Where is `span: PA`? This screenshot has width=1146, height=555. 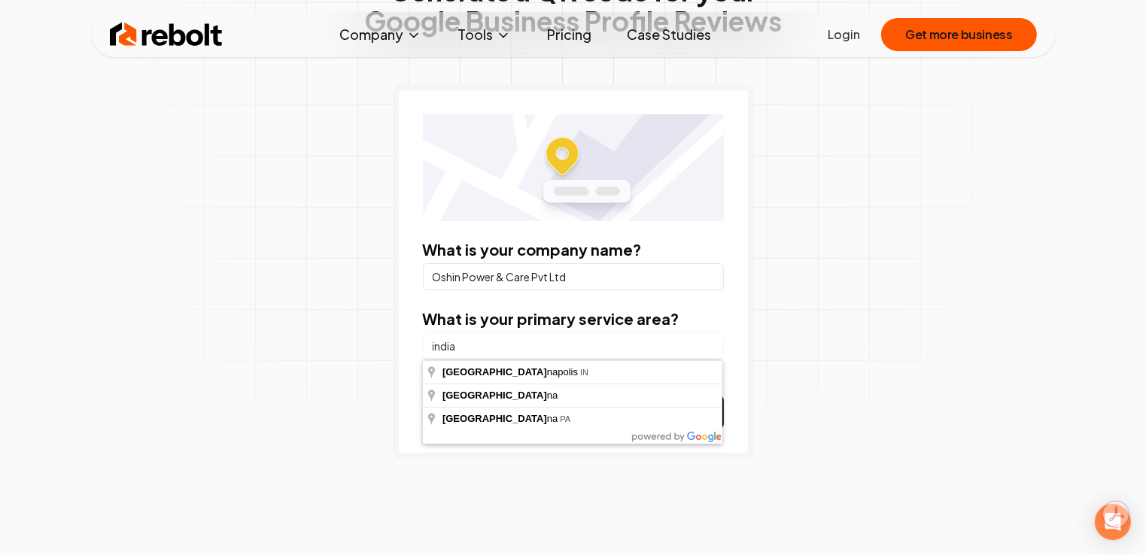 span: PA is located at coordinates (565, 419).